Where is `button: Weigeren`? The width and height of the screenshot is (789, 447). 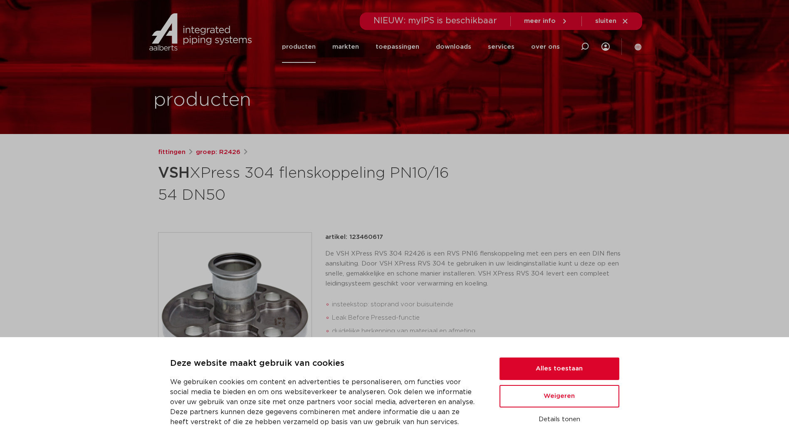
button: Weigeren is located at coordinates (559, 396).